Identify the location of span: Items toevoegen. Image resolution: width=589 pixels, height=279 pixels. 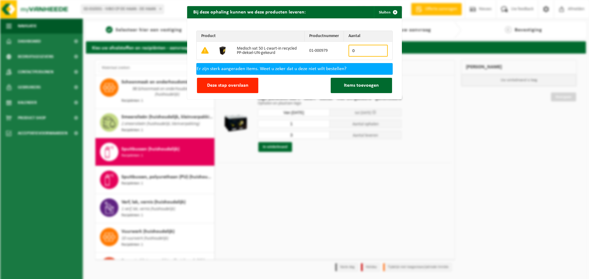
(361, 86).